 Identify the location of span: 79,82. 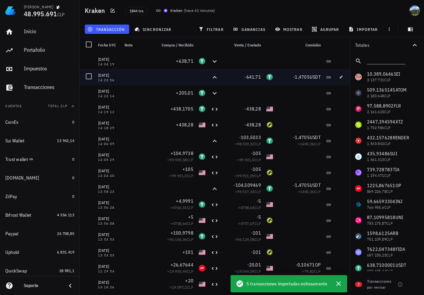
(309, 271).